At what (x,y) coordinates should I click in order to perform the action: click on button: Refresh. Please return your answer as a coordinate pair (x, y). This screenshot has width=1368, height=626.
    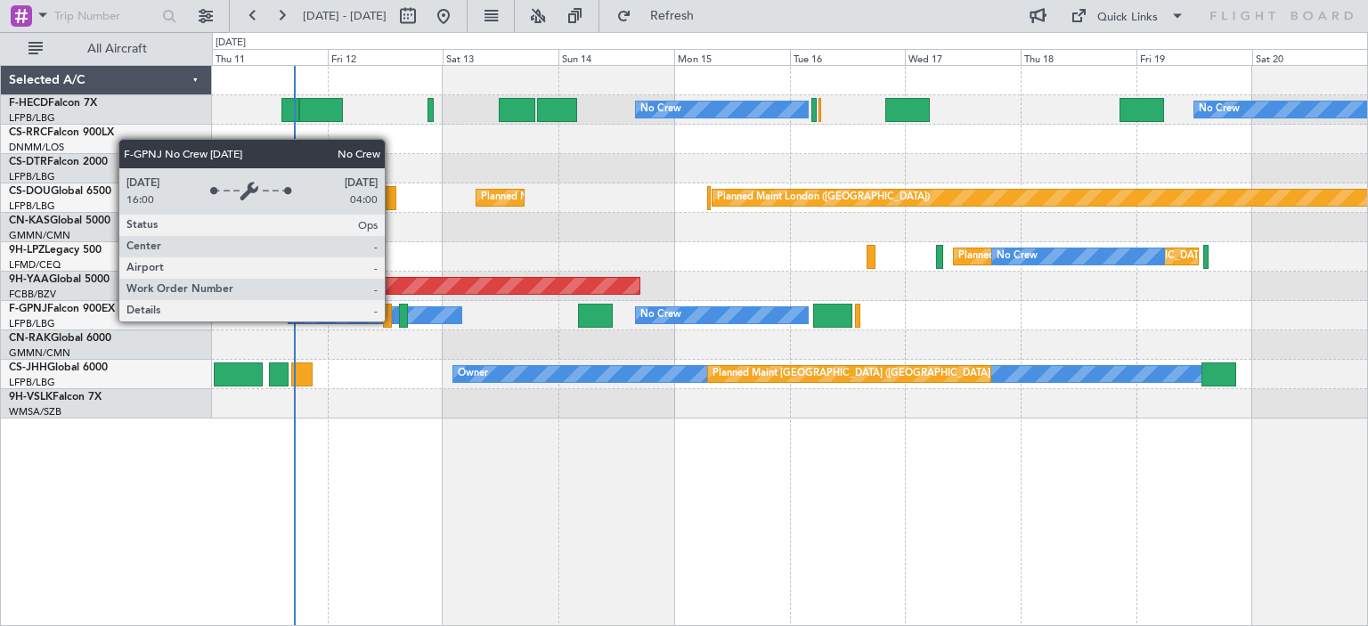
    Looking at the image, I should click on (662, 16).